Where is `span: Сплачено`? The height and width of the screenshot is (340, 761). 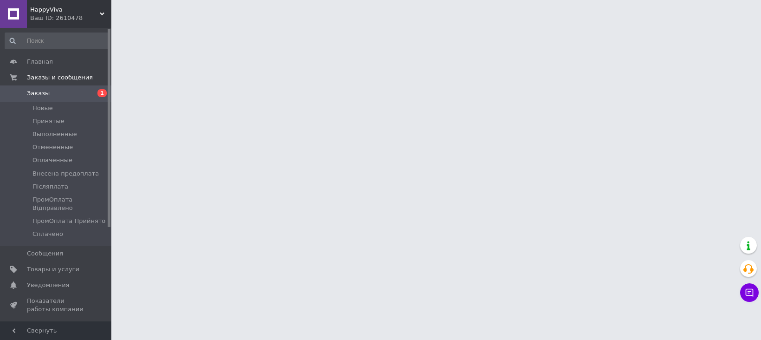 span: Сплачено is located at coordinates (48, 234).